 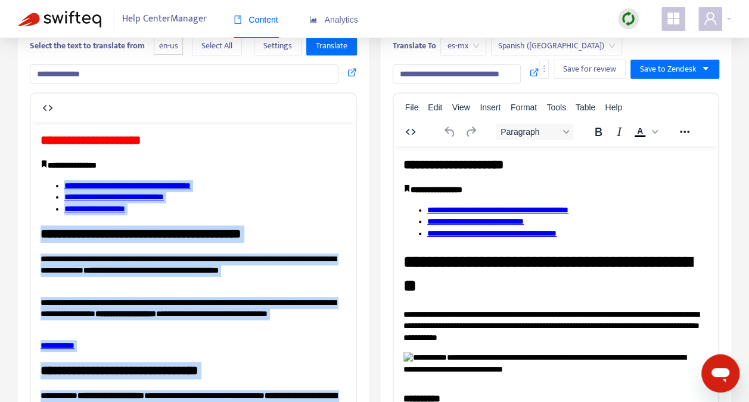 I want to click on span: Tools, so click(x=556, y=107).